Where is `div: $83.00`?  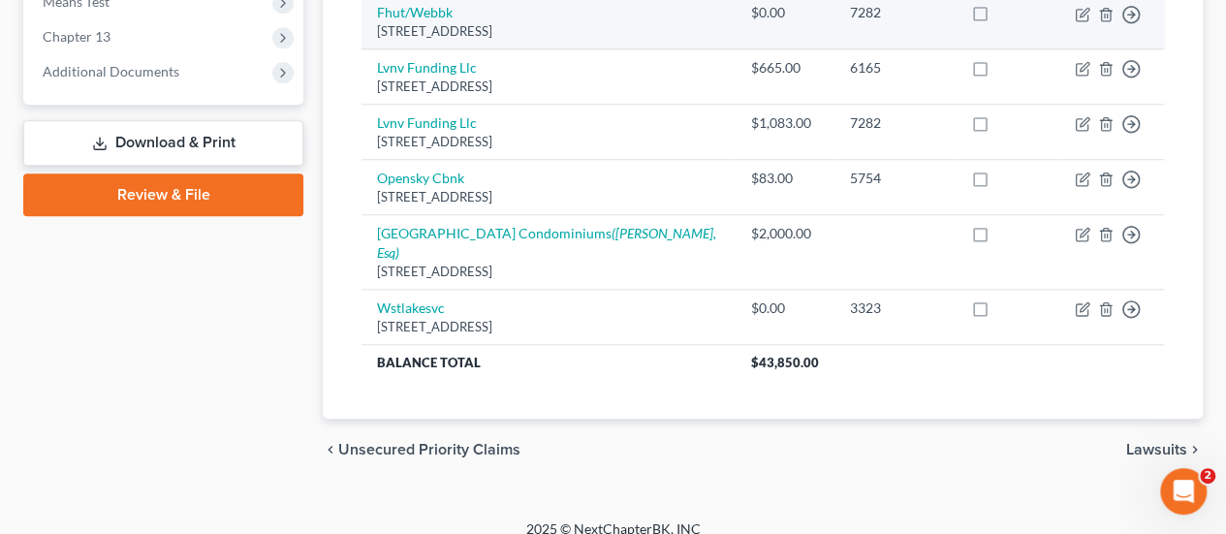
div: $83.00 is located at coordinates (784, 178).